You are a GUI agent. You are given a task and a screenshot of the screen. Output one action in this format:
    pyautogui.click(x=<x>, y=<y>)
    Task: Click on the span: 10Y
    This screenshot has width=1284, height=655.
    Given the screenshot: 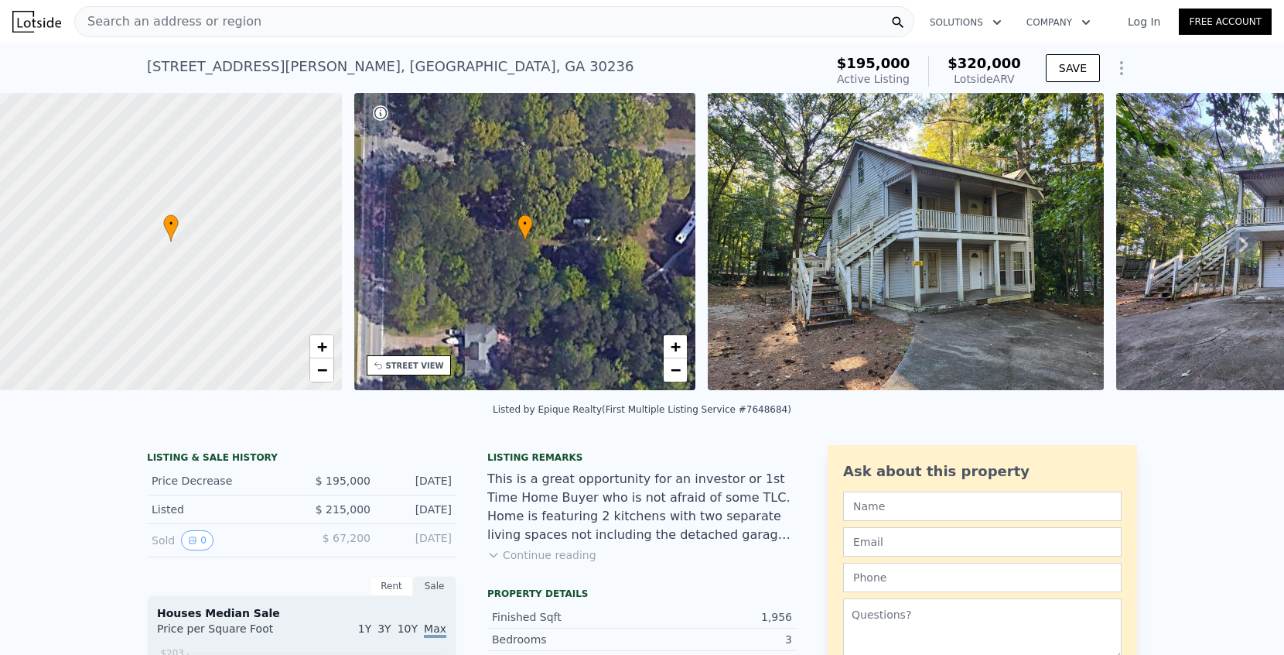 What is the action you would take?
    pyautogui.click(x=408, y=628)
    